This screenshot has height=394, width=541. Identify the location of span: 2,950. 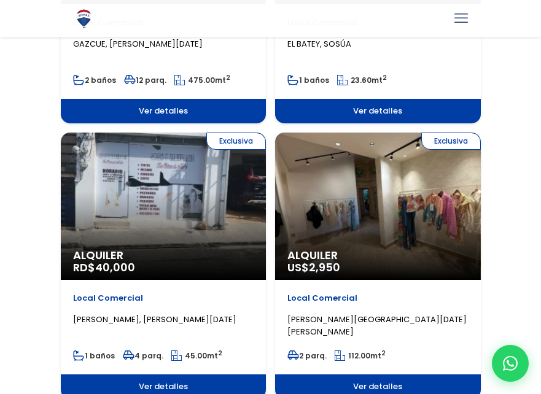
(324, 267).